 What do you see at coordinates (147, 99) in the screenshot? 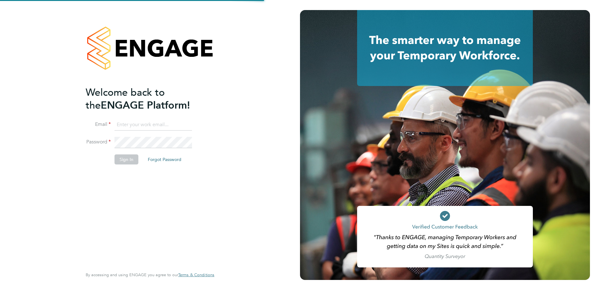
I see `h2: ENGAGE Platform!` at bounding box center [147, 99].